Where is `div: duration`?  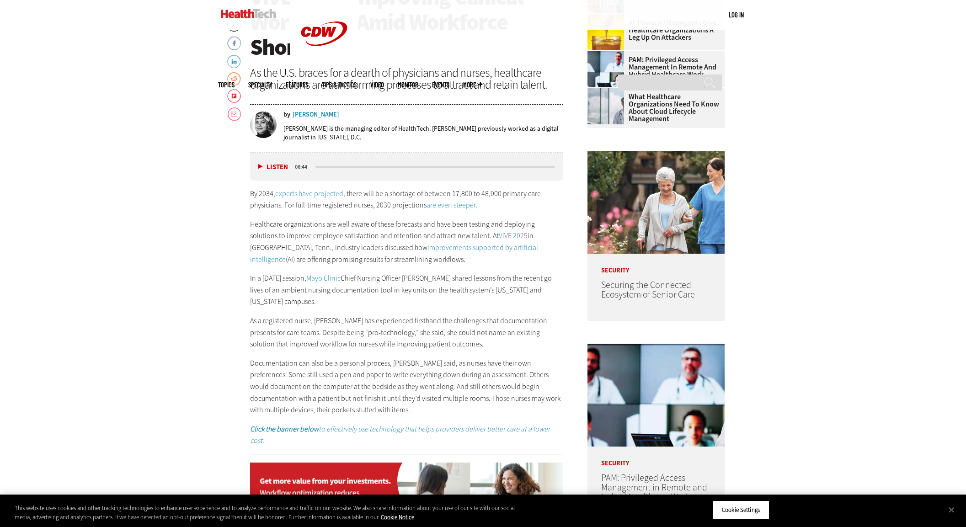
div: duration is located at coordinates (304, 167).